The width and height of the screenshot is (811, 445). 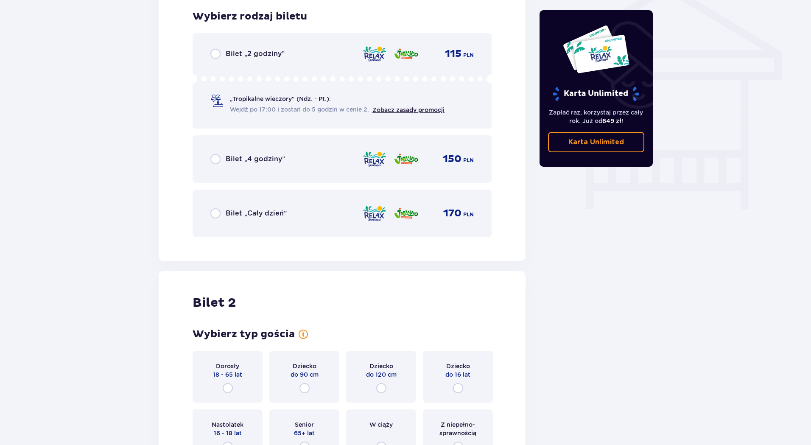 What do you see at coordinates (227, 425) in the screenshot?
I see `p: Nastolatek` at bounding box center [227, 425].